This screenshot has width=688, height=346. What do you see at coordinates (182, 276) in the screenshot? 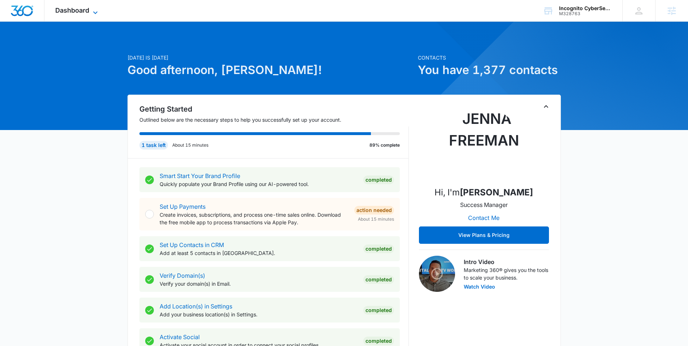
I see `a: Verify Domain(s)` at bounding box center [182, 276].